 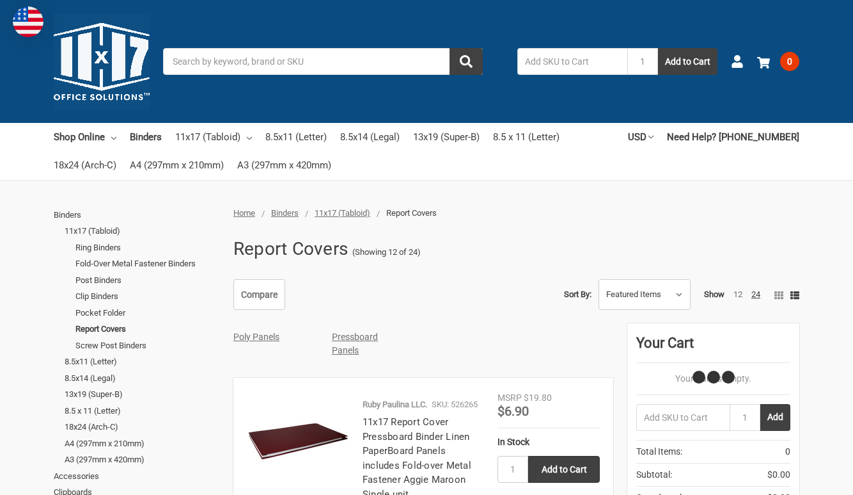 I want to click on div: Your Cart, so click(x=713, y=347).